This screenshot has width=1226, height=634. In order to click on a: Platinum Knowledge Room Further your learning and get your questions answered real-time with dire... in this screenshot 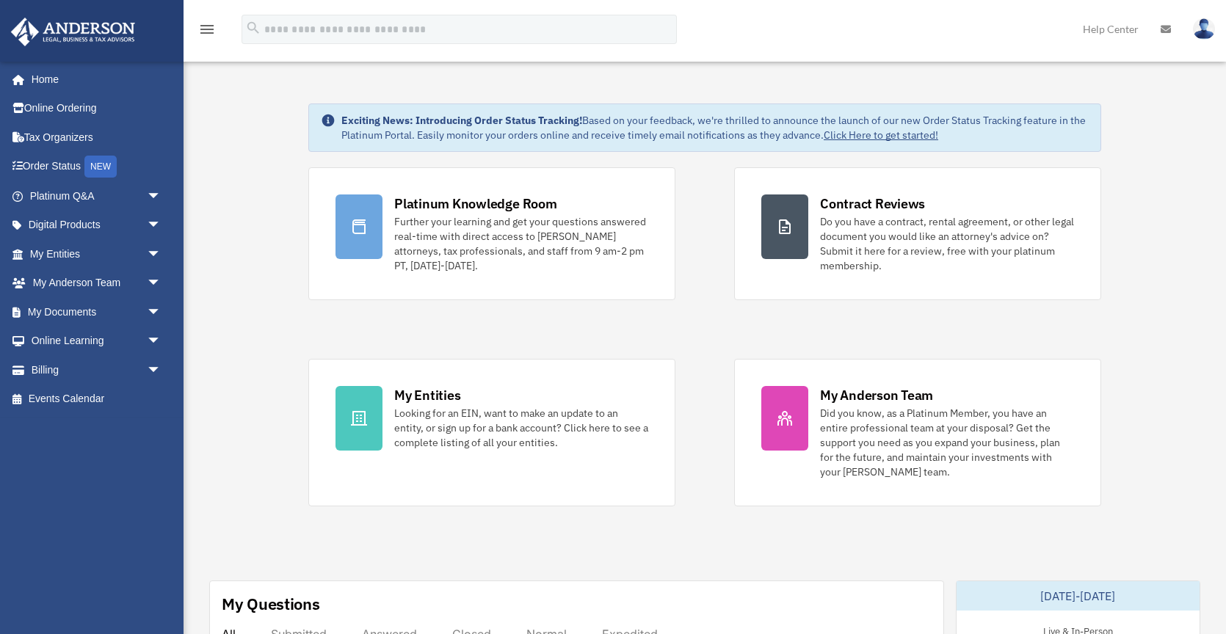, I will do `click(492, 233)`.